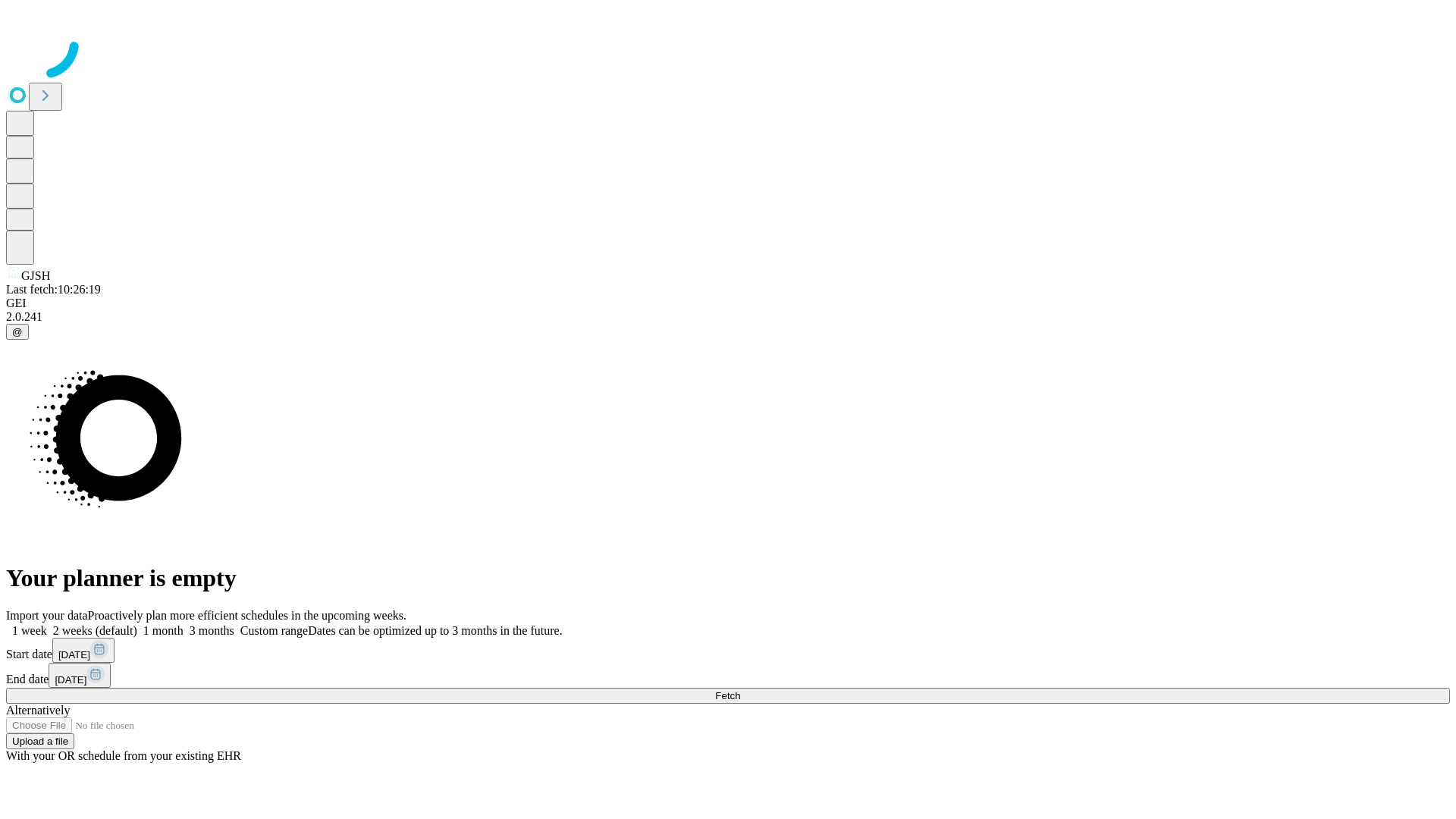  What do you see at coordinates (727, 695) in the screenshot?
I see `span: Fetch` at bounding box center [727, 695].